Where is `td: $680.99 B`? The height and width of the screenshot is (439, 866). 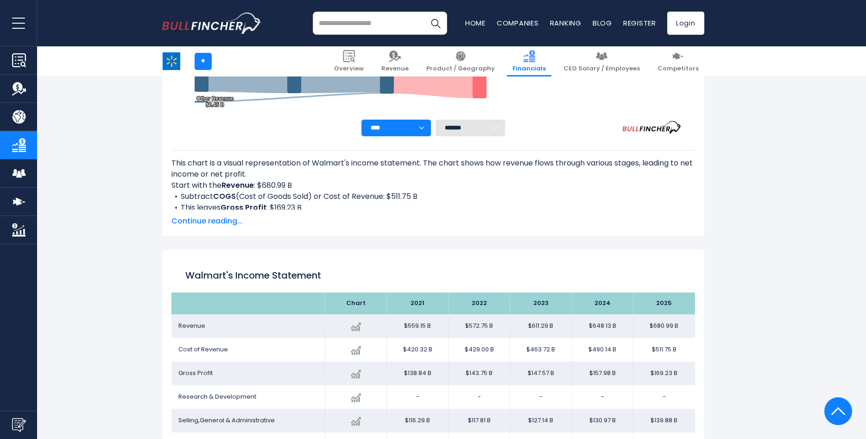
td: $680.99 B is located at coordinates (664, 326).